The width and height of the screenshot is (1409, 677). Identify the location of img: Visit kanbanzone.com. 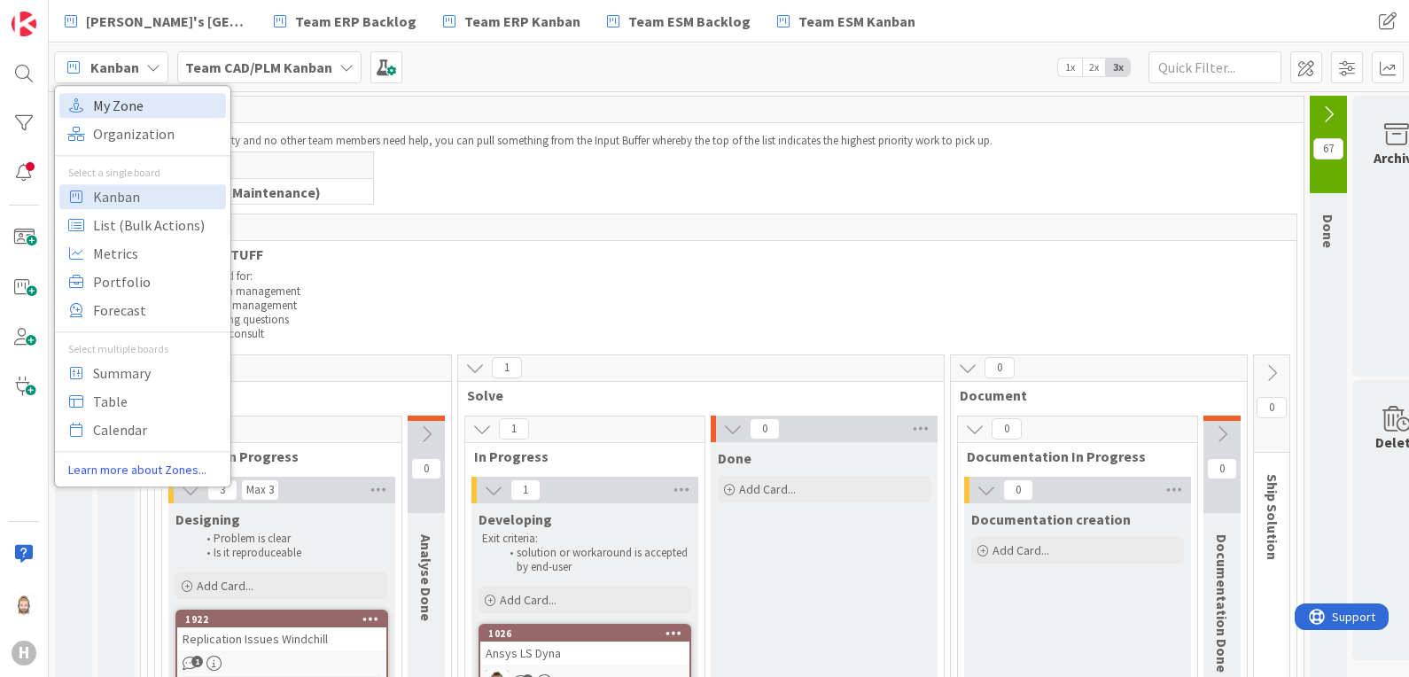
(24, 24).